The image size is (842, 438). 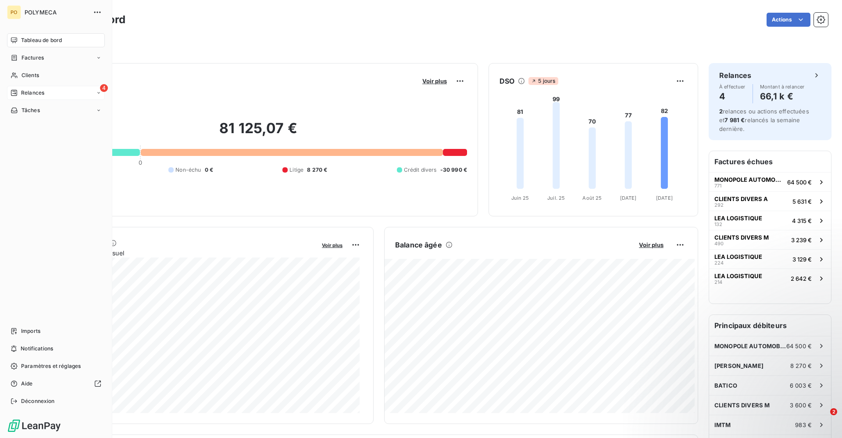 What do you see at coordinates (182, 253) in the screenshot?
I see `span: Chiffre d'affaires mensuel` at bounding box center [182, 253].